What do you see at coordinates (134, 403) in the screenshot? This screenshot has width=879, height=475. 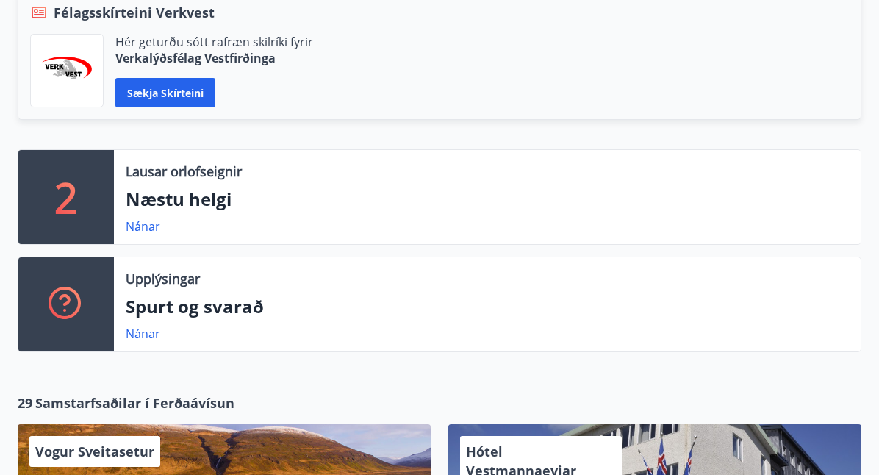 I see `span: Samstarfsaðilar í Ferðaávísun` at bounding box center [134, 403].